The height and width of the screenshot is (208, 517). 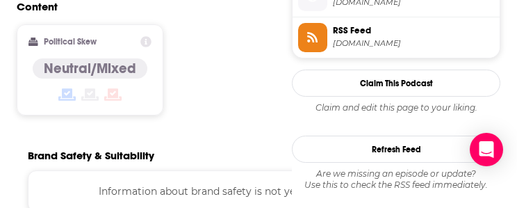 What do you see at coordinates (396, 179) in the screenshot?
I see `div: Are we missing an episode or update? Use this to check the RSS feed immediately.` at bounding box center [396, 179].